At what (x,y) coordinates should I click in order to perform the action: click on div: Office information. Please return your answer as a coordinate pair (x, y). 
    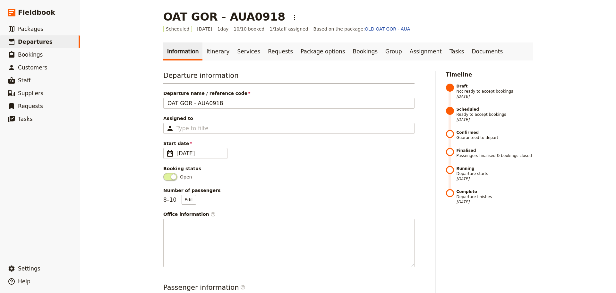
    Looking at the image, I should click on (289, 214).